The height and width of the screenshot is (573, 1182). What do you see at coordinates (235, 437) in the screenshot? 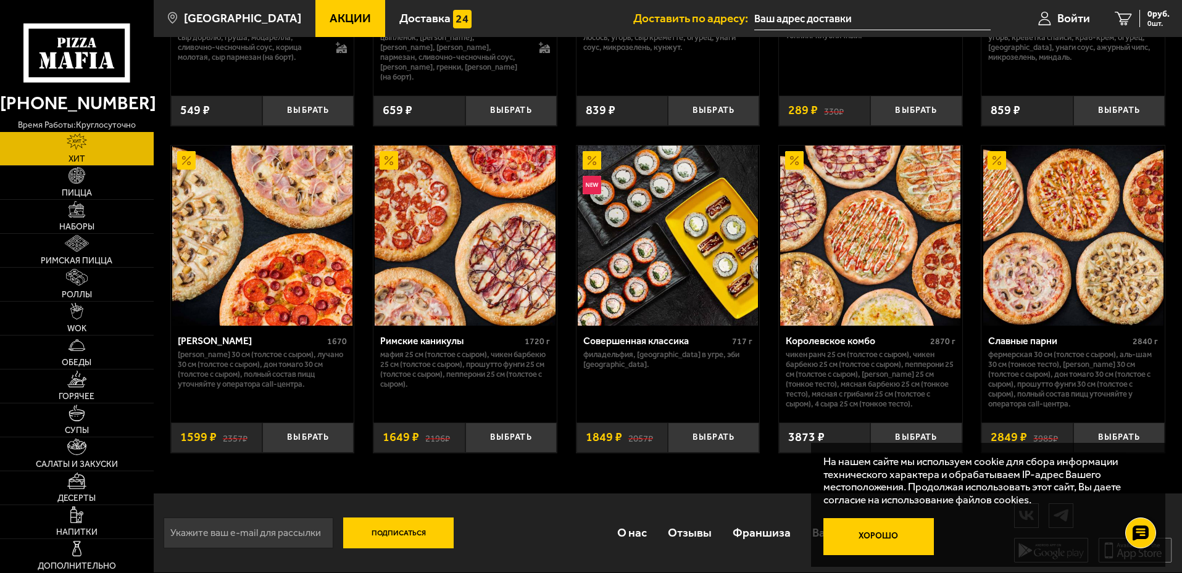
I see `s: 2357 ₽` at bounding box center [235, 437].